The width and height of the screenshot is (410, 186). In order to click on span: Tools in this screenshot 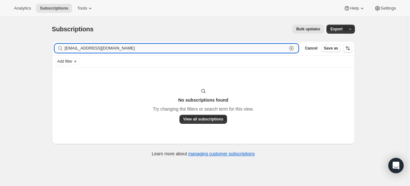, I will do `click(82, 8)`.